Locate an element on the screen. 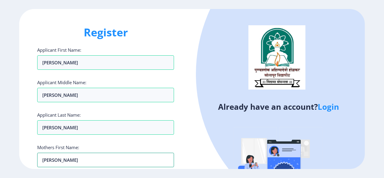 The image size is (384, 178). label: Applicant Middle Name: is located at coordinates (62, 82).